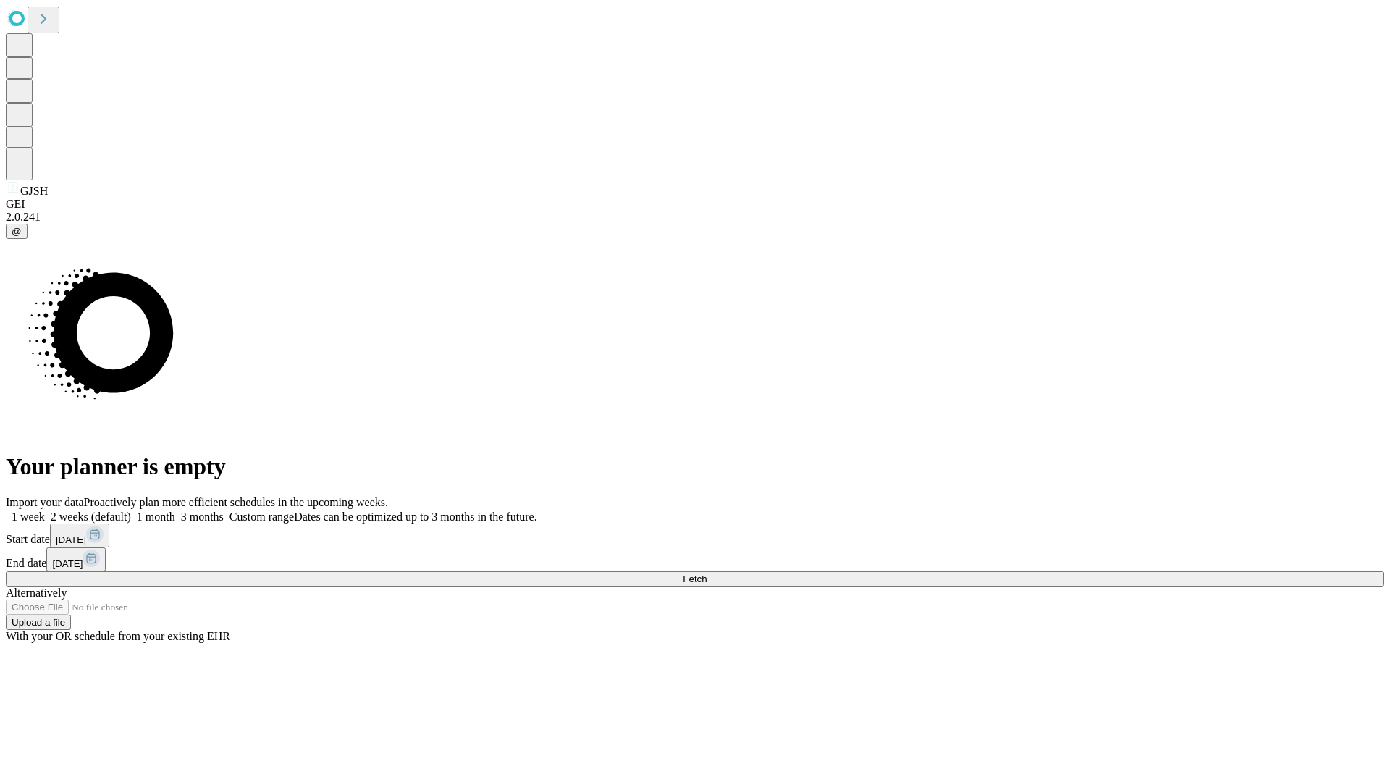  I want to click on span: 1 week, so click(28, 516).